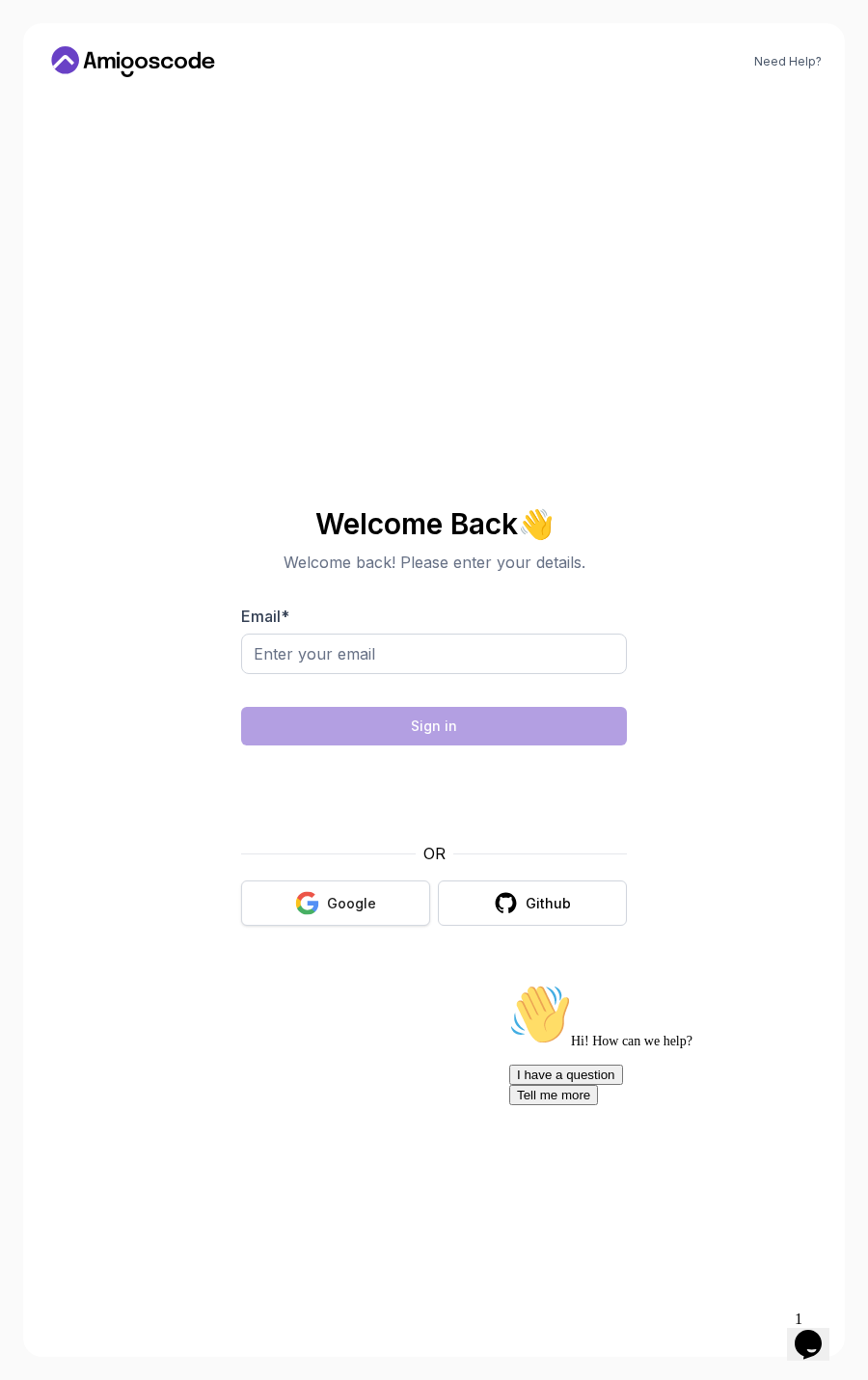 Image resolution: width=868 pixels, height=1380 pixels. Describe the element at coordinates (351, 904) in the screenshot. I see `div: Google` at that location.